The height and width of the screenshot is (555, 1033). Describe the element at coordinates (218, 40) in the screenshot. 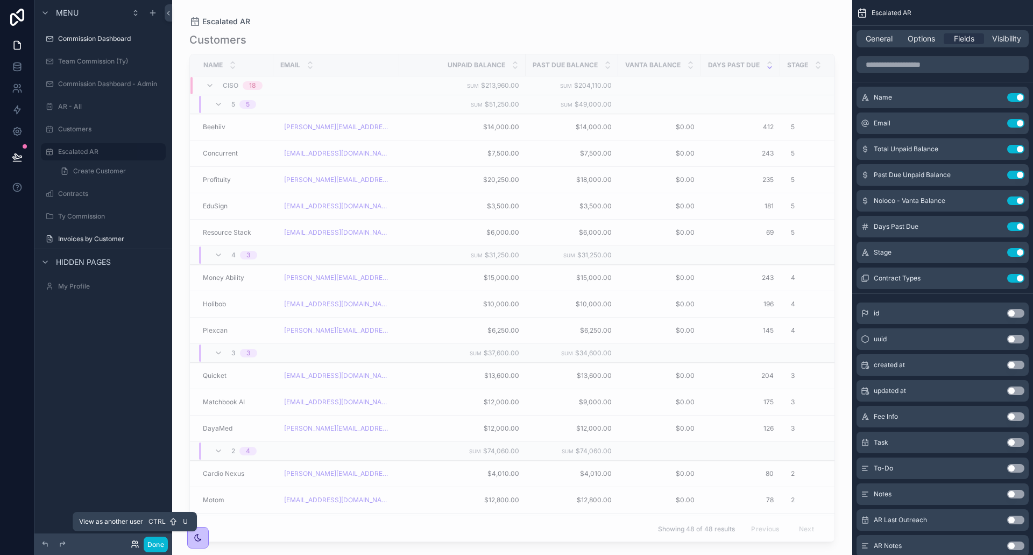

I see `h1: Customers` at that location.